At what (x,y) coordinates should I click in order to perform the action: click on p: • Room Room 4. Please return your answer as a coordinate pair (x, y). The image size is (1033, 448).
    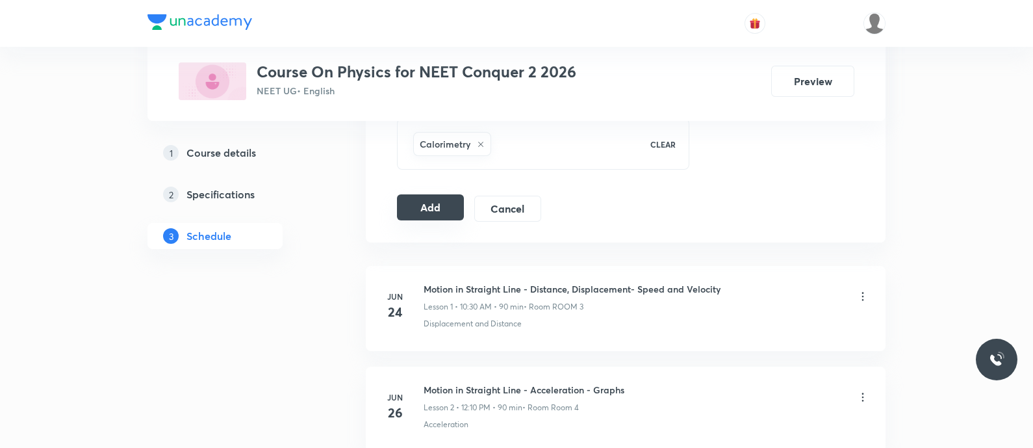
    Looking at the image, I should click on (550, 407).